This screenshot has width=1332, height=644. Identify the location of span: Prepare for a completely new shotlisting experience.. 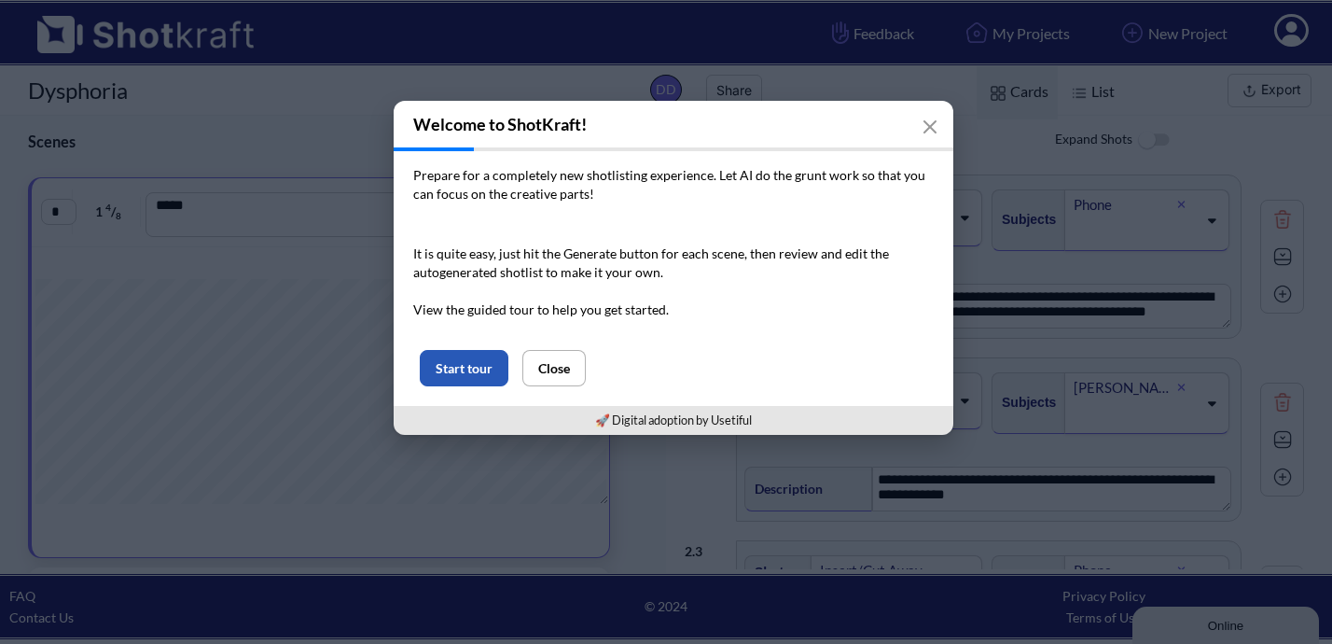
(564, 174).